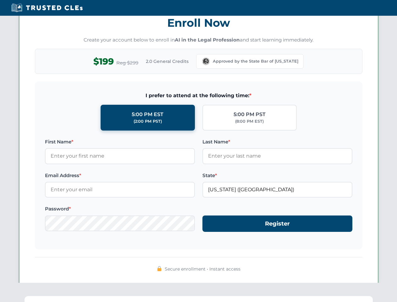  I want to click on strong: AI in the Legal Profession, so click(207, 40).